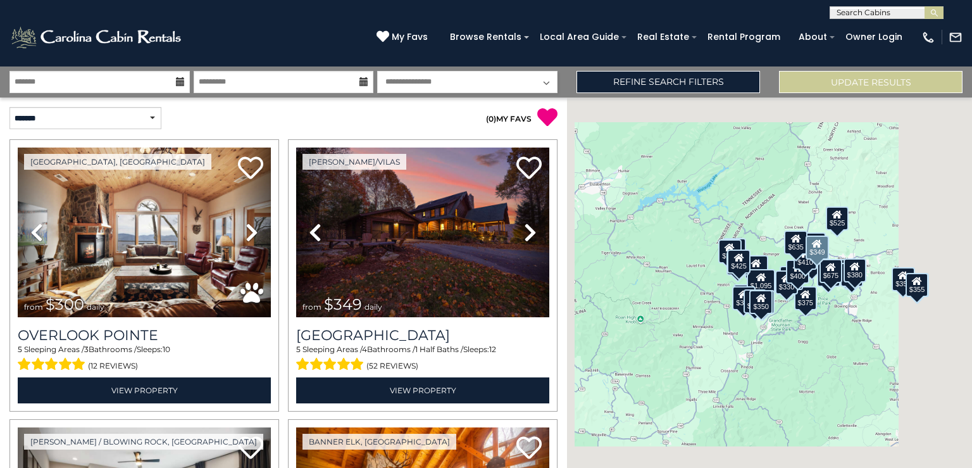  Describe the element at coordinates (404, 37) in the screenshot. I see `a: My Favs` at that location.